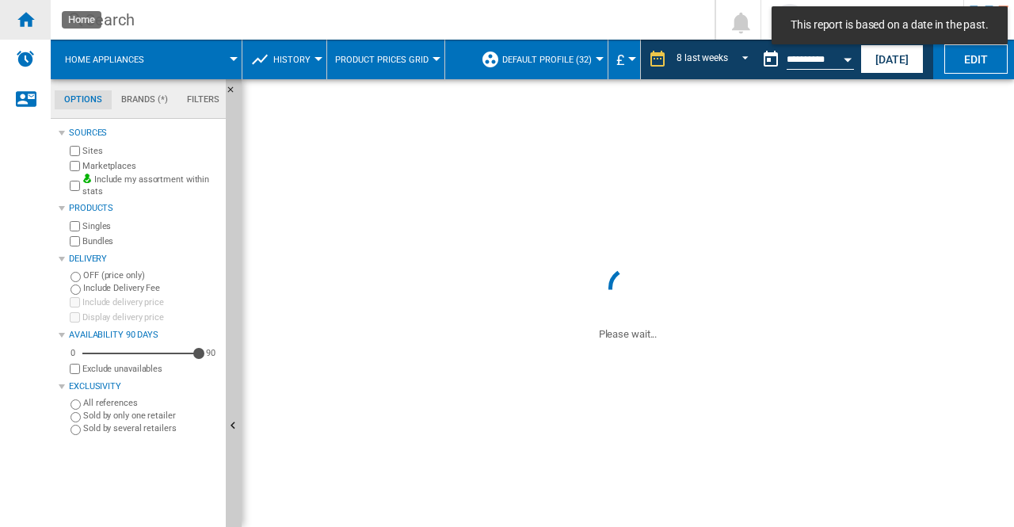 The width and height of the screenshot is (1014, 527). Describe the element at coordinates (151, 288) in the screenshot. I see `label: Include Delivery Fee` at that location.